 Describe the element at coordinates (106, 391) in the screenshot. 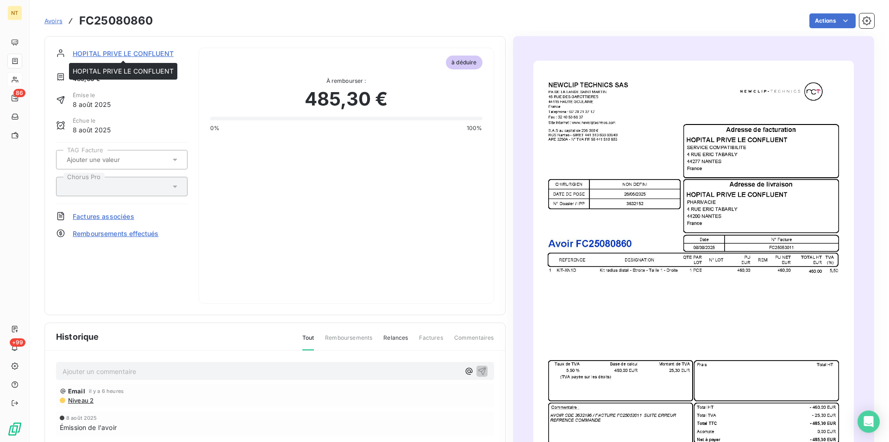

I see `span: il y a 6 heures` at that location.